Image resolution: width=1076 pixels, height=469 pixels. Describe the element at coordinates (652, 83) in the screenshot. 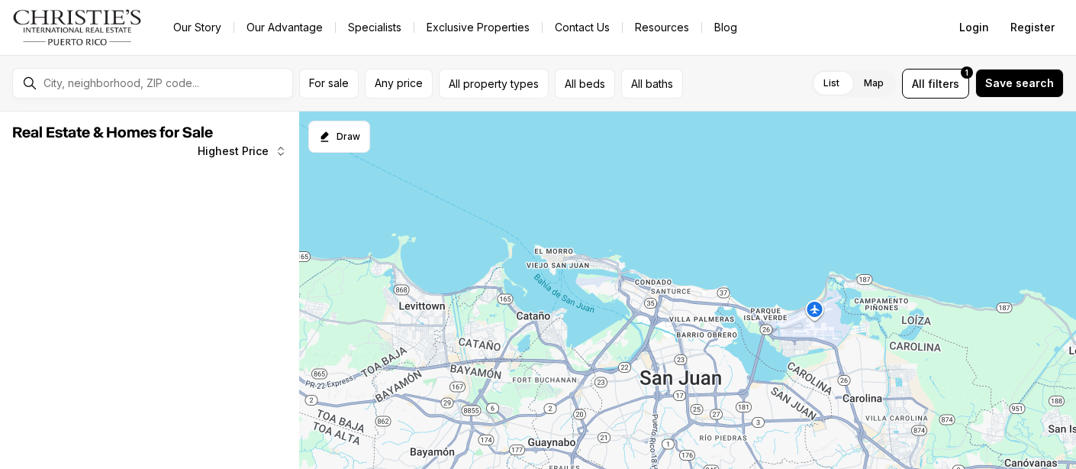

I see `button: All baths` at that location.